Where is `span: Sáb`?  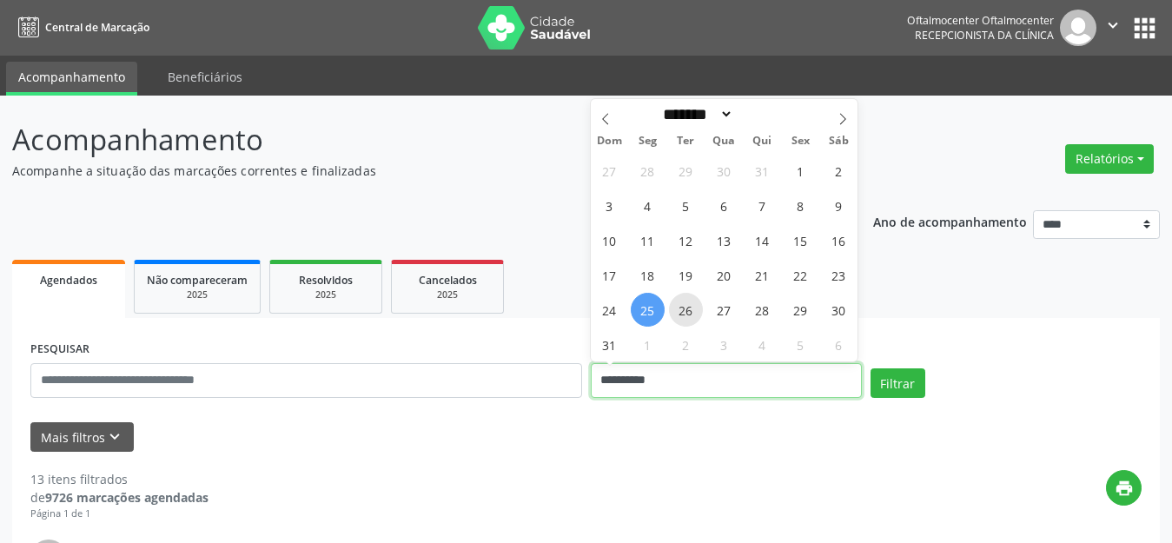 span: Sáb is located at coordinates (838, 141).